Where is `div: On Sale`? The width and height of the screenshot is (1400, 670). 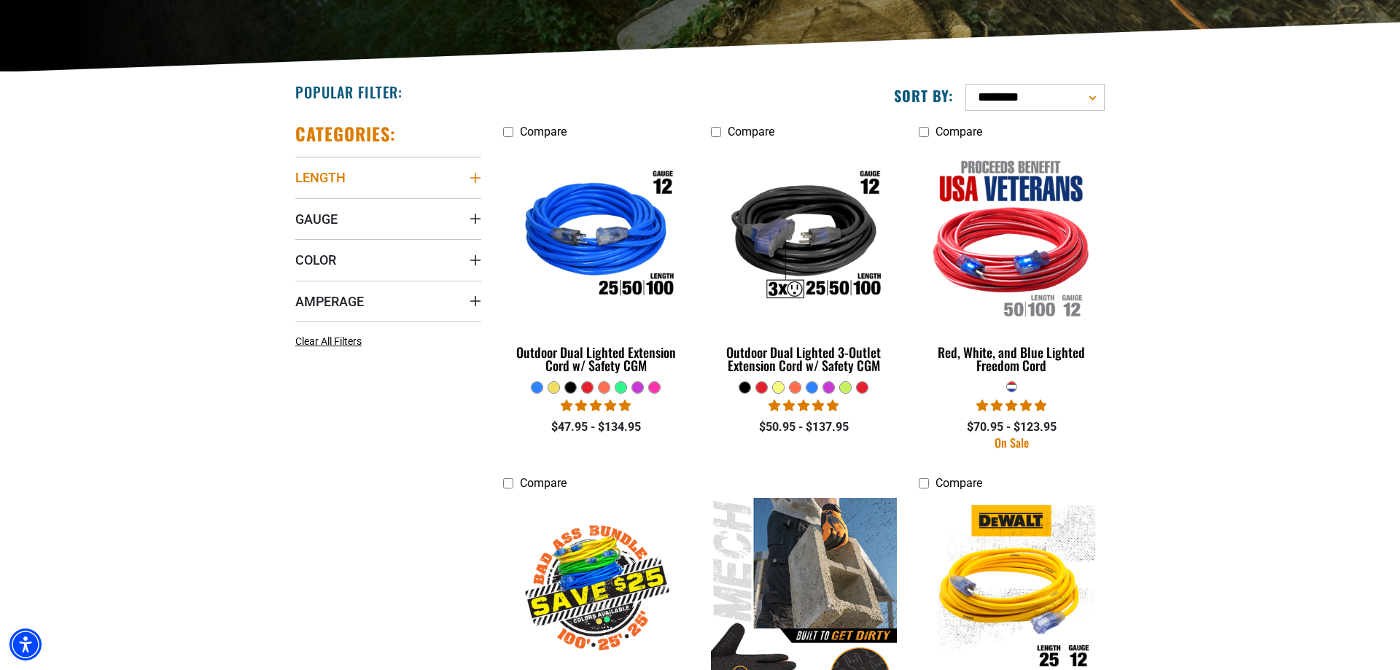 div: On Sale is located at coordinates (1011, 443).